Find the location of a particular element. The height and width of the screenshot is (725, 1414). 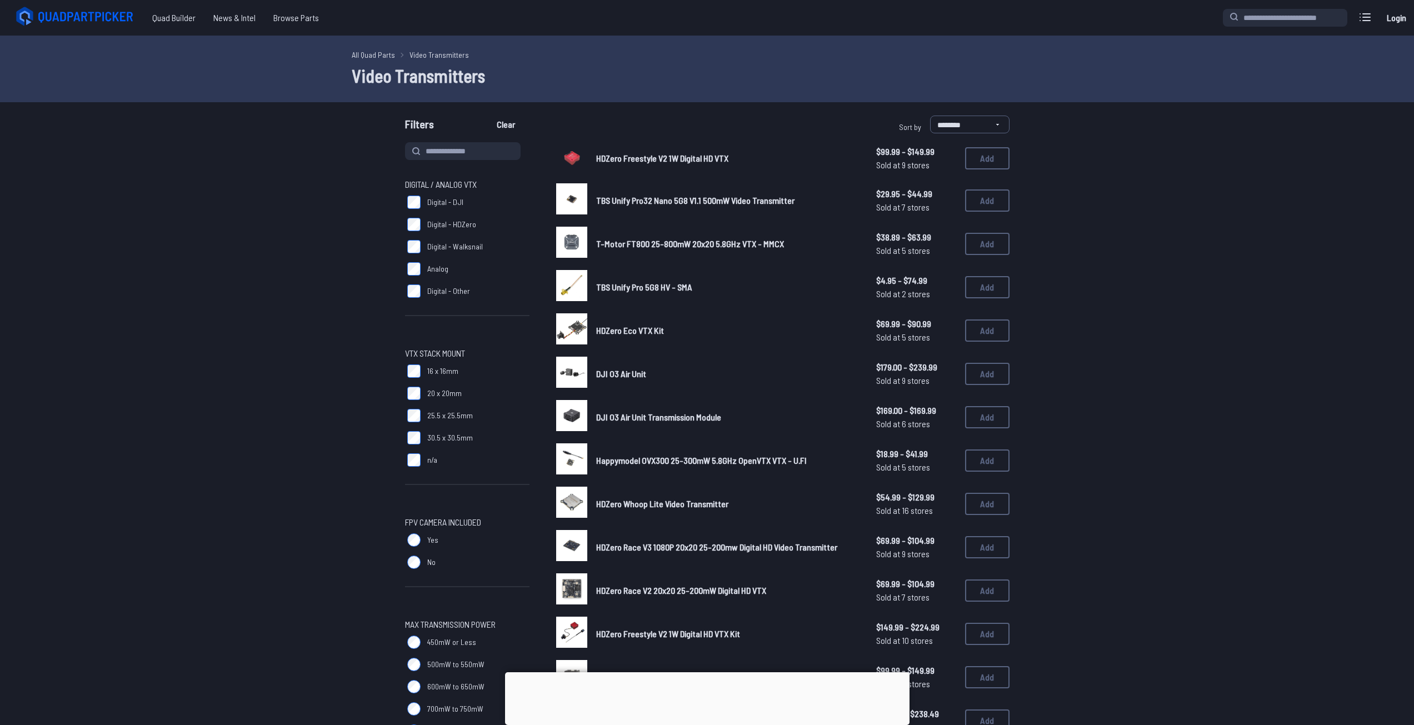

span: News & Intel is located at coordinates (234, 18).